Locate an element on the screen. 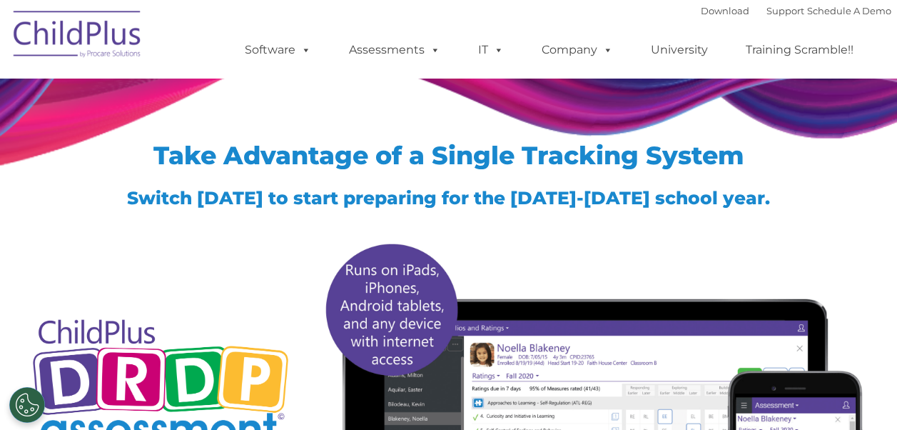 The width and height of the screenshot is (897, 430). button: Cookies Settings is located at coordinates (27, 405).